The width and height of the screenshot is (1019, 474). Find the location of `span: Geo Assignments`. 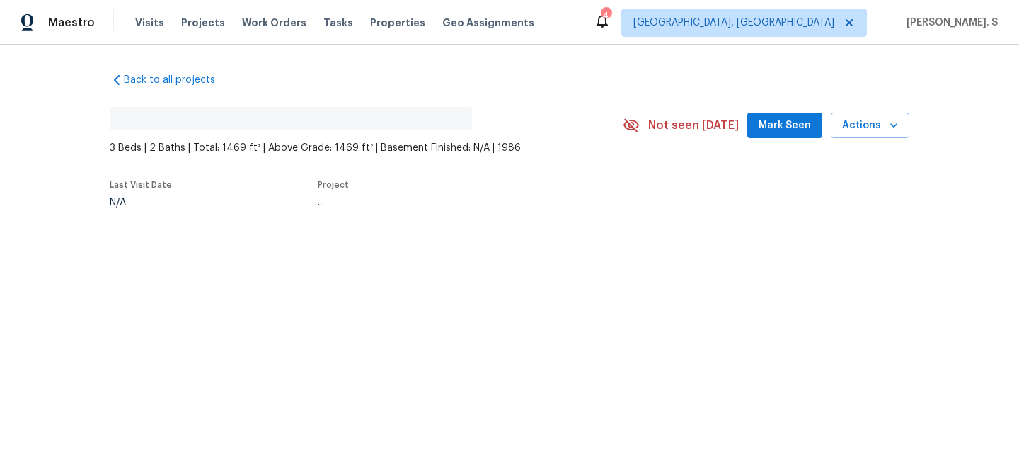

span: Geo Assignments is located at coordinates (488, 23).